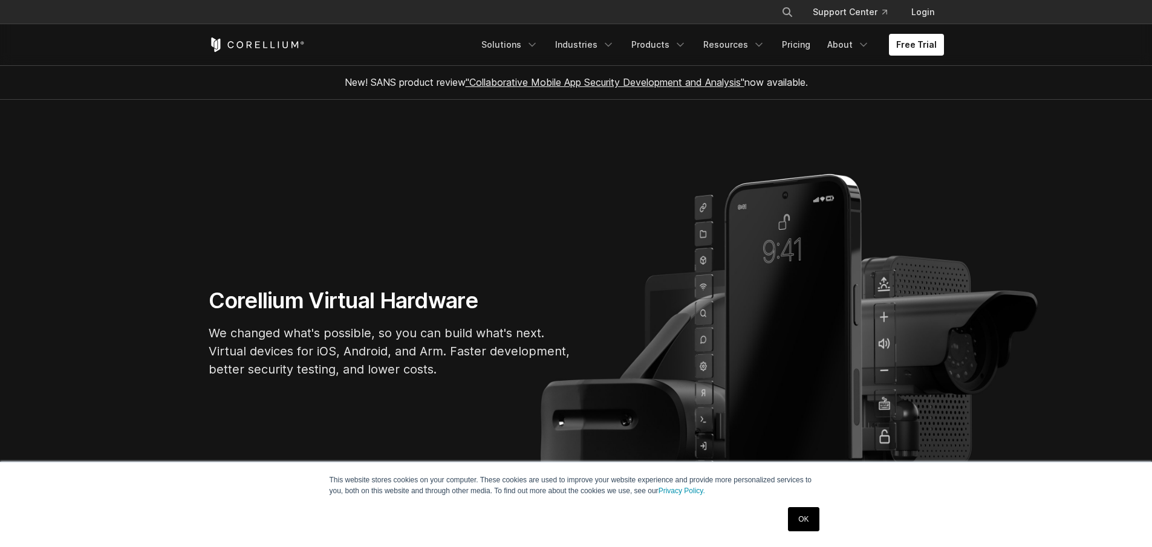  I want to click on a: Solutions, so click(510, 45).